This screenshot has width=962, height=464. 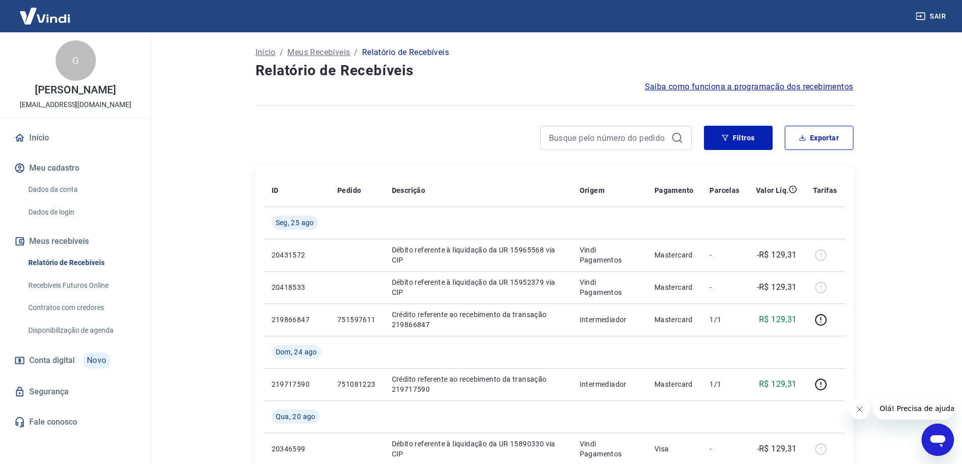 What do you see at coordinates (296, 255) in the screenshot?
I see `p: 20431572` at bounding box center [296, 255].